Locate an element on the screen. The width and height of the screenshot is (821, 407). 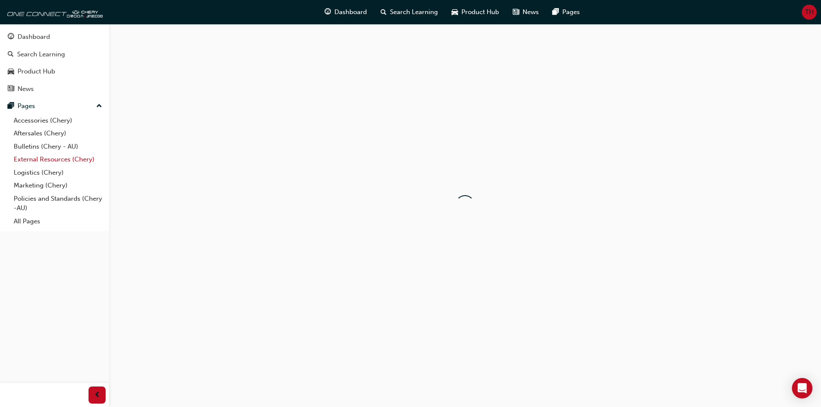
span: Product Hub is located at coordinates (480, 12).